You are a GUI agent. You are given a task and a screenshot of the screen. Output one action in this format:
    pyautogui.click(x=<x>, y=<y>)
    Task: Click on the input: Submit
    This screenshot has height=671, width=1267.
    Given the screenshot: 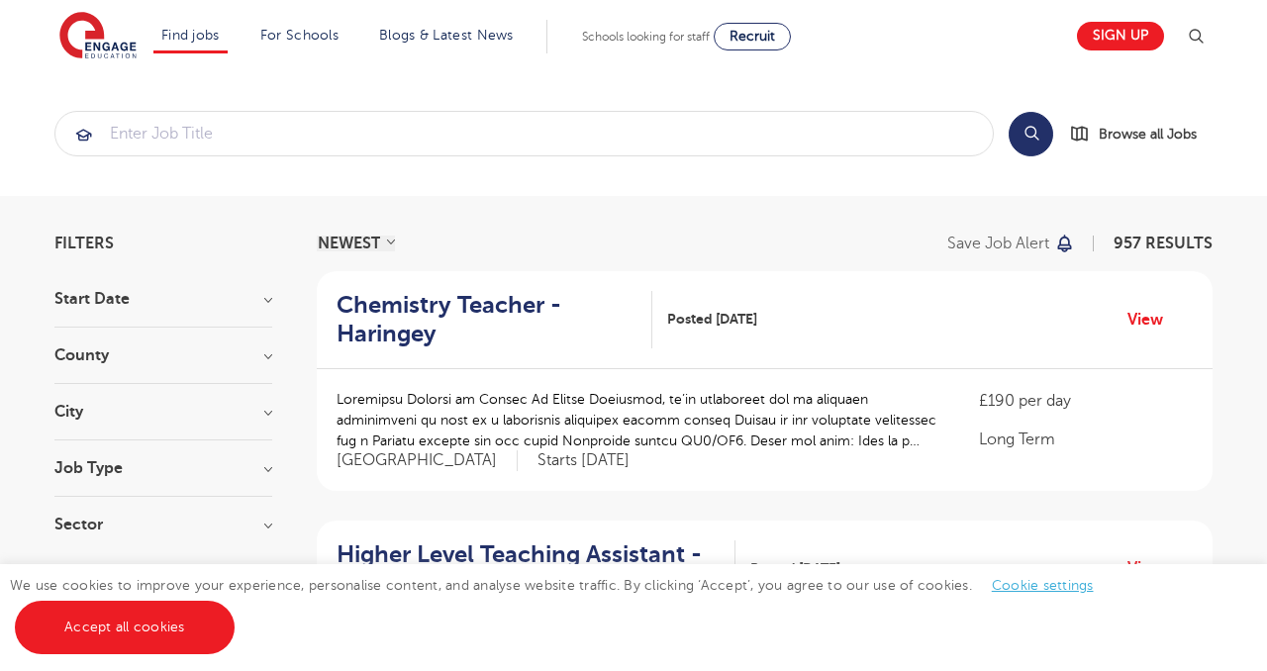 What is the action you would take?
    pyautogui.click(x=524, y=134)
    